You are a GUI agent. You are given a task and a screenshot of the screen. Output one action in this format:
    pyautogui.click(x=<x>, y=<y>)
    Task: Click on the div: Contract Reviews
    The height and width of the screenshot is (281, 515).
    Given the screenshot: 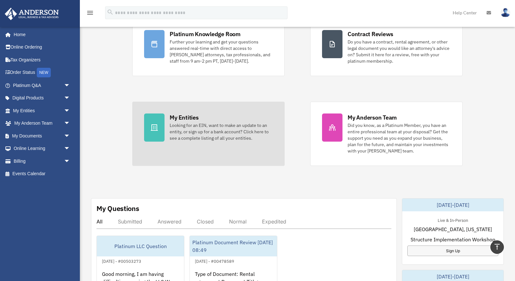 What is the action you would take?
    pyautogui.click(x=370, y=34)
    